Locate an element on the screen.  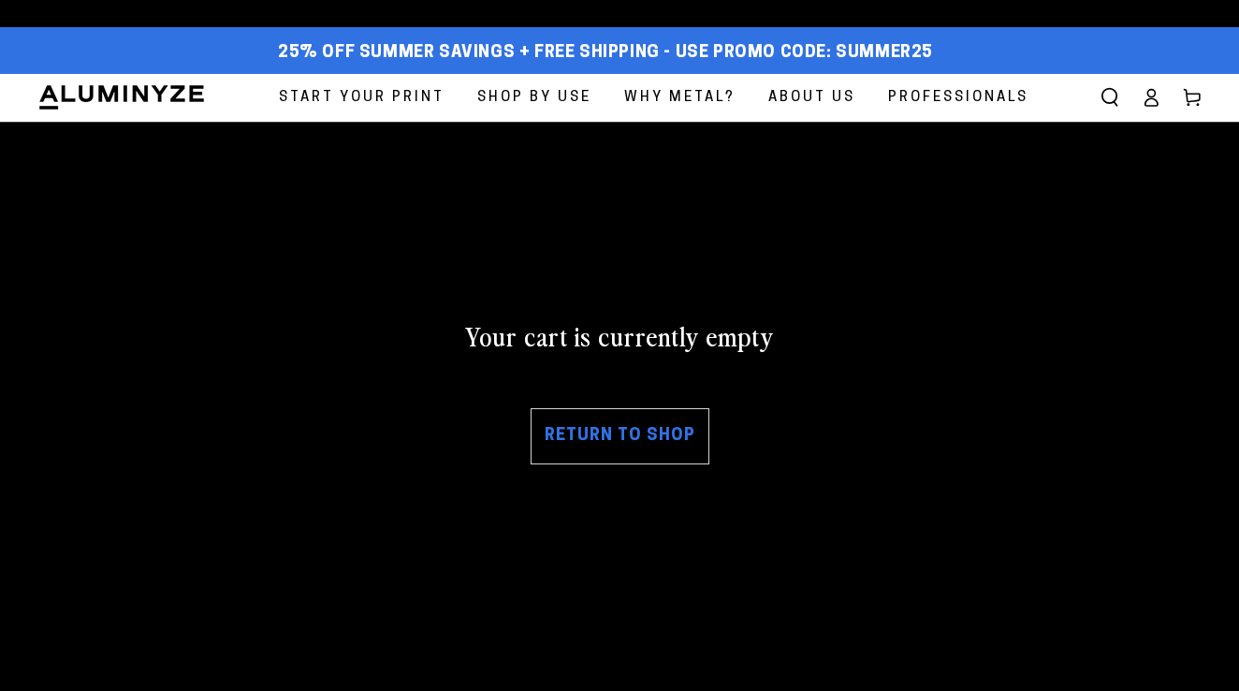
span: Why Metal? is located at coordinates (679, 97).